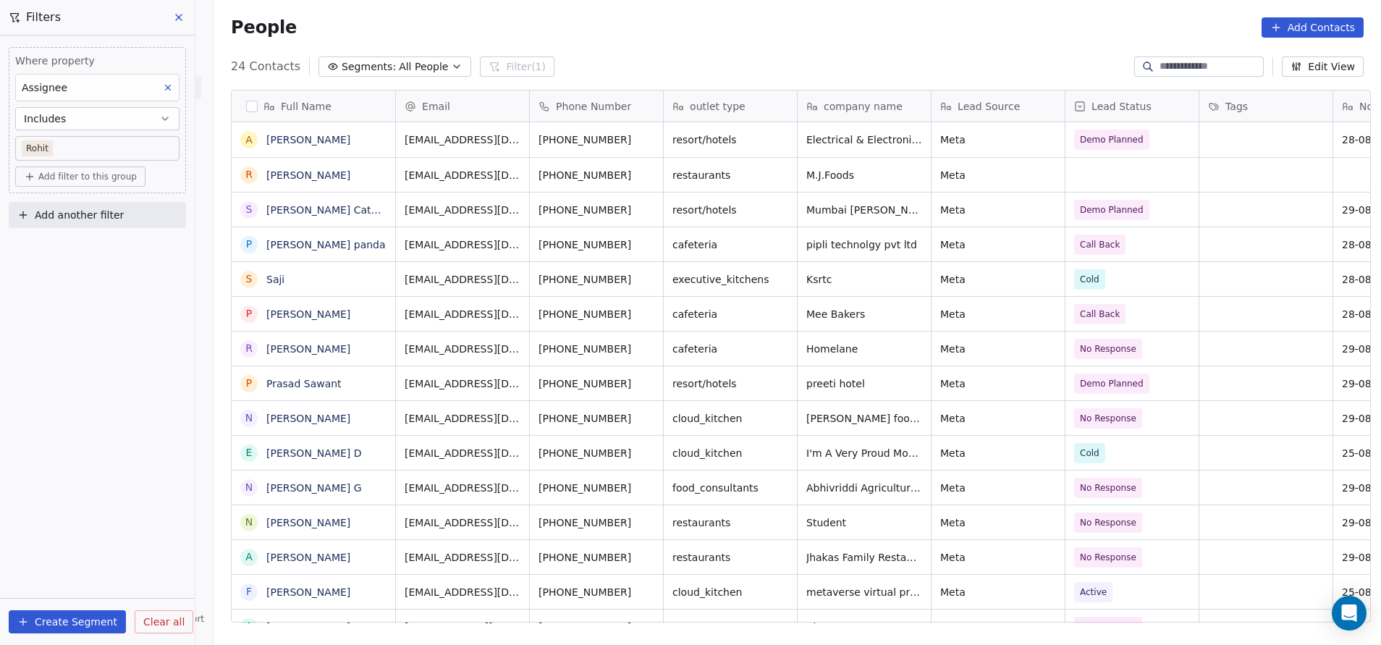 Image resolution: width=1381 pixels, height=645 pixels. What do you see at coordinates (593, 106) in the screenshot?
I see `span: Phone Number` at bounding box center [593, 106].